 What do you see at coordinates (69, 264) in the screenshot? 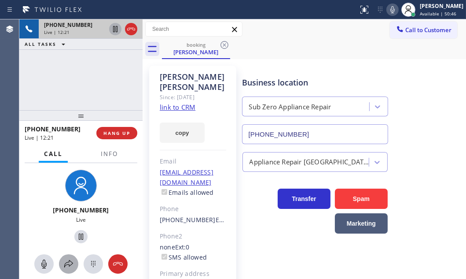
I see `button: Open directory` at bounding box center [69, 264].